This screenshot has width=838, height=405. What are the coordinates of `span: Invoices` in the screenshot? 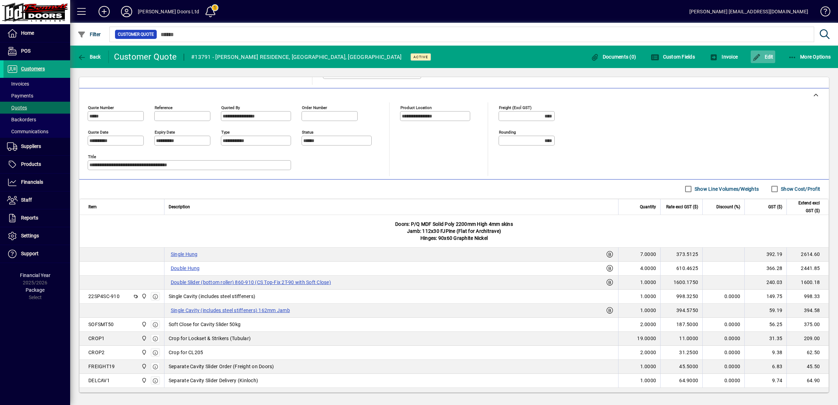 It's located at (18, 84).